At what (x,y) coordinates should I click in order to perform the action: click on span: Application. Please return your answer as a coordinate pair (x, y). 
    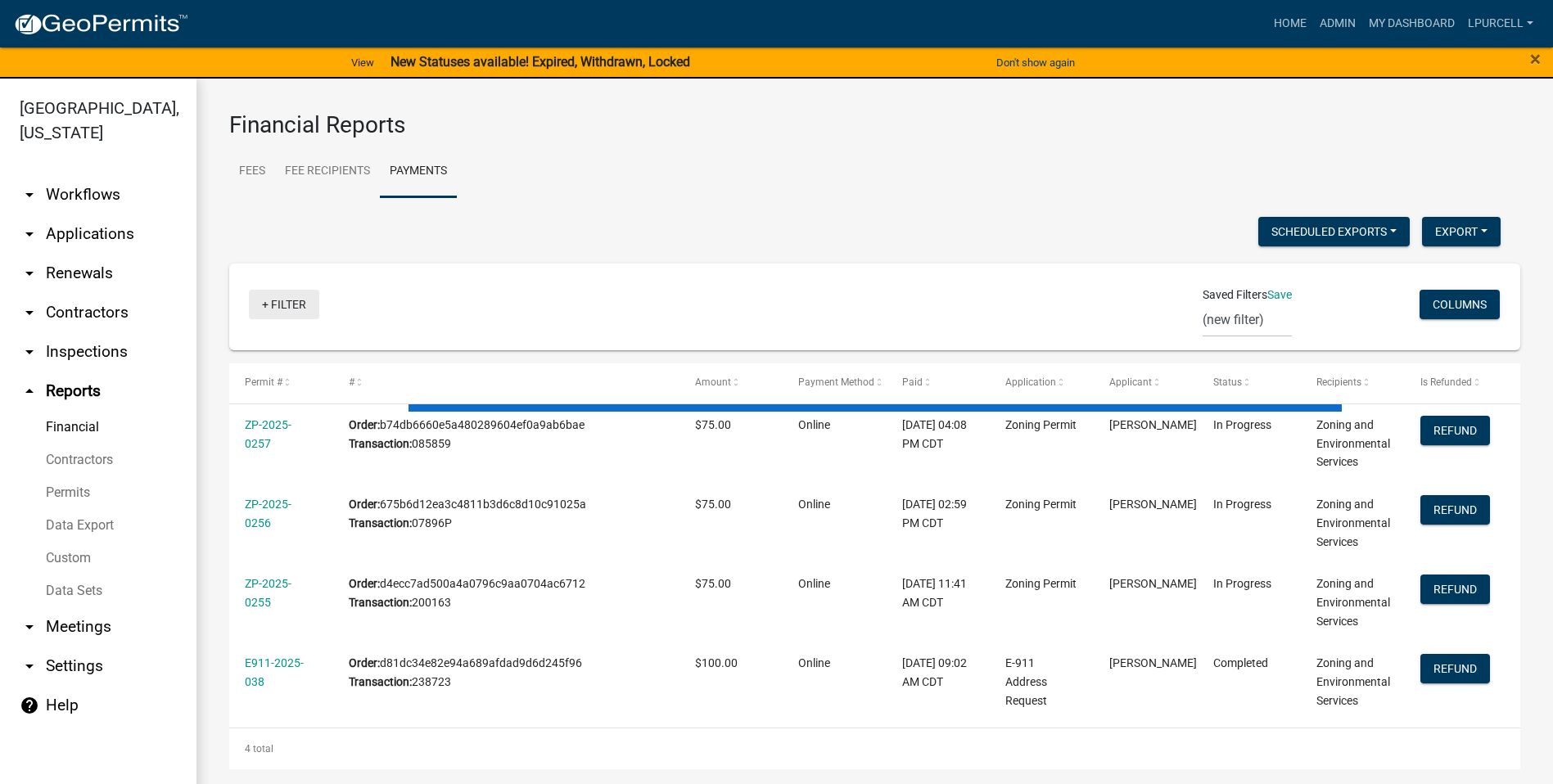
    Looking at the image, I should click on (1031, 383).